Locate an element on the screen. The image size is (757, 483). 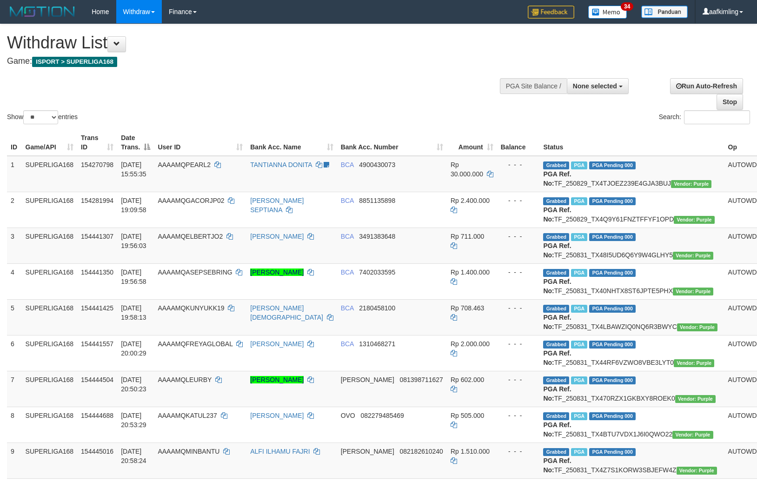
div: PGA Site Balance / is located at coordinates (534, 86).